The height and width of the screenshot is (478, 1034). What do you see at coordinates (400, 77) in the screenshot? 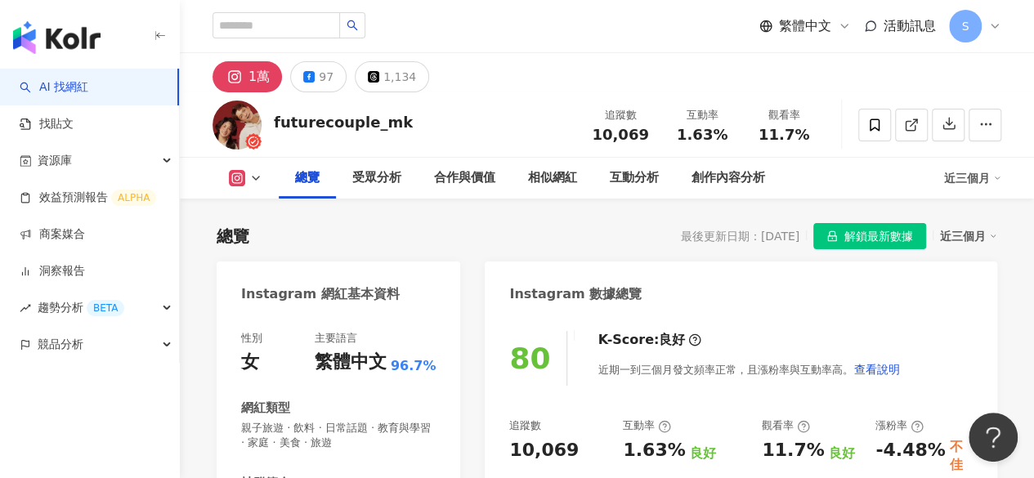
I see `div: 1,134` at bounding box center [400, 77].